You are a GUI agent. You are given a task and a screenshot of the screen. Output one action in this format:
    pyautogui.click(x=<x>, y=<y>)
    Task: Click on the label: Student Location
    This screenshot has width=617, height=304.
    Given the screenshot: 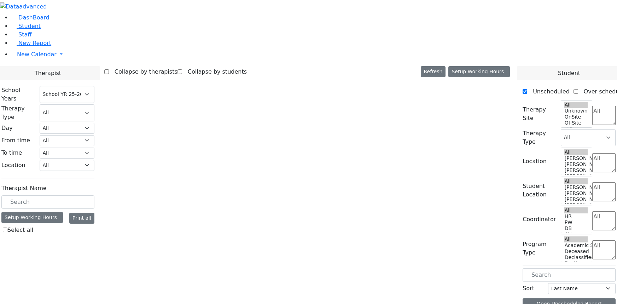 What is the action you would take?
    pyautogui.click(x=540, y=190)
    